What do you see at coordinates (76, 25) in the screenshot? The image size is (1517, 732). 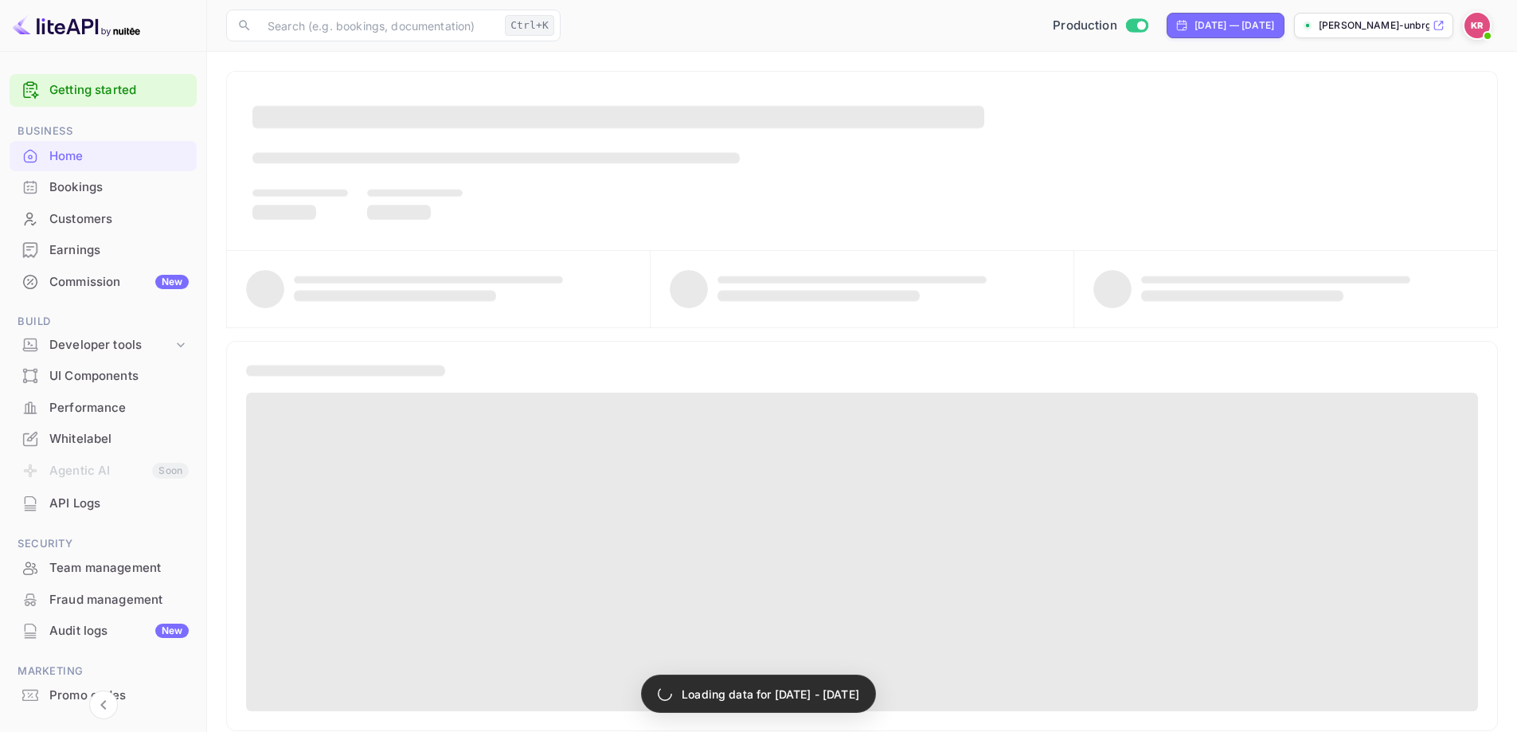 I see `img: LiteAPI logo` at bounding box center [76, 25].